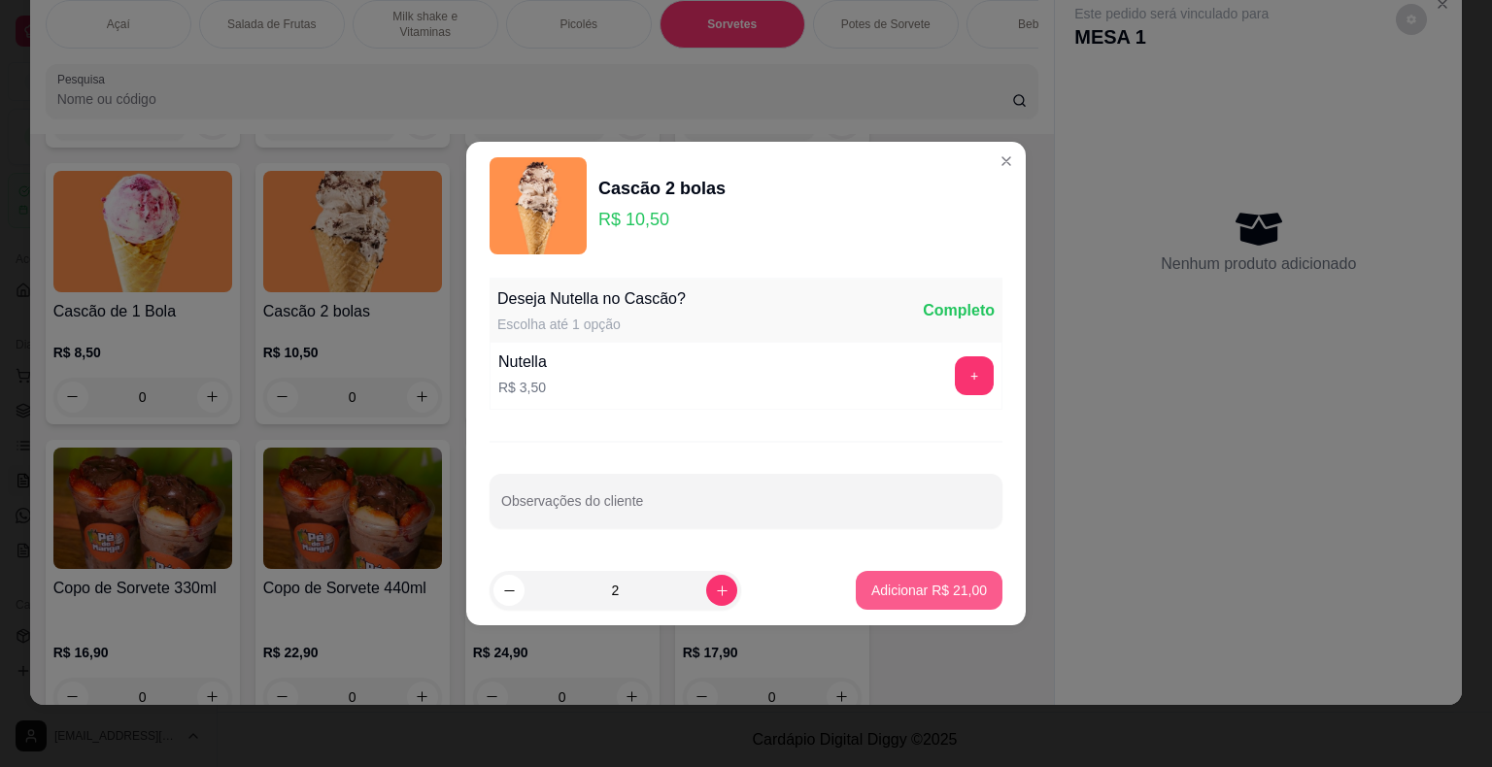 This screenshot has width=1492, height=767. I want to click on button: decrease-product-quantity, so click(509, 591).